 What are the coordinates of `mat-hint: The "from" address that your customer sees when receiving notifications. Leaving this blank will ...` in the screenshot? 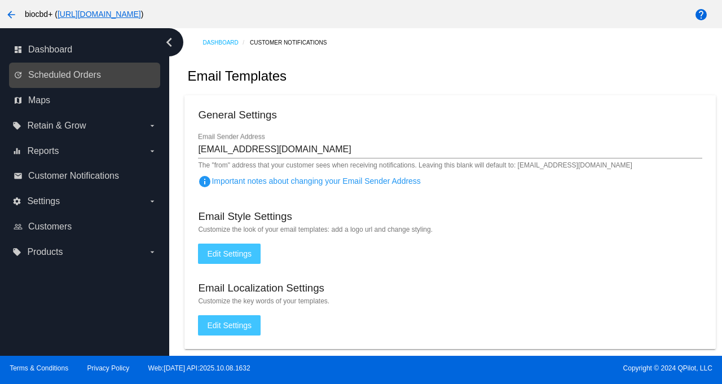 It's located at (415, 166).